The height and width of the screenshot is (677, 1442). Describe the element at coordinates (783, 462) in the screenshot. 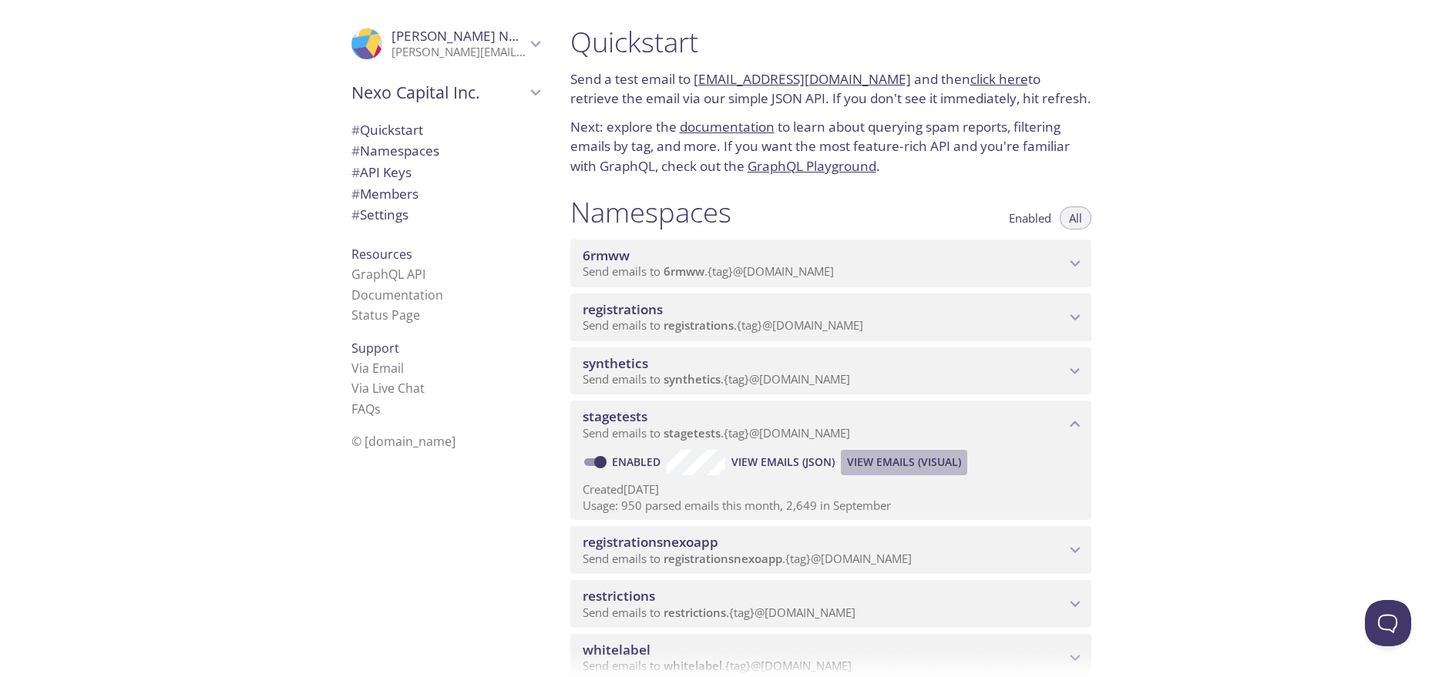

I see `button: View Emails (JSON)` at that location.